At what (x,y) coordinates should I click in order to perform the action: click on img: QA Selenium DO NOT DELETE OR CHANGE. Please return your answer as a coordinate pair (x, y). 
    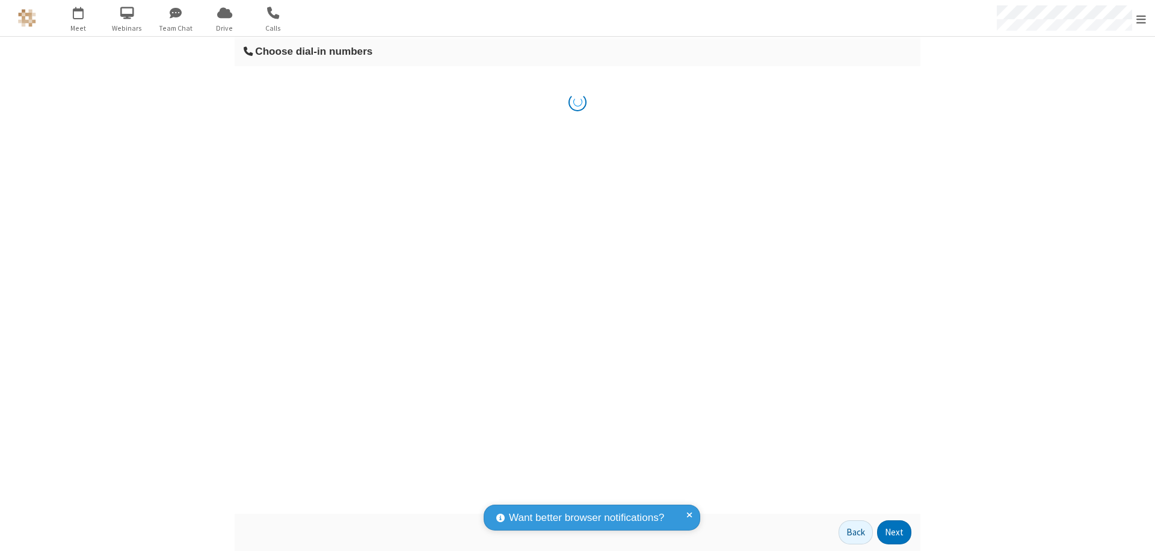
    Looking at the image, I should click on (27, 18).